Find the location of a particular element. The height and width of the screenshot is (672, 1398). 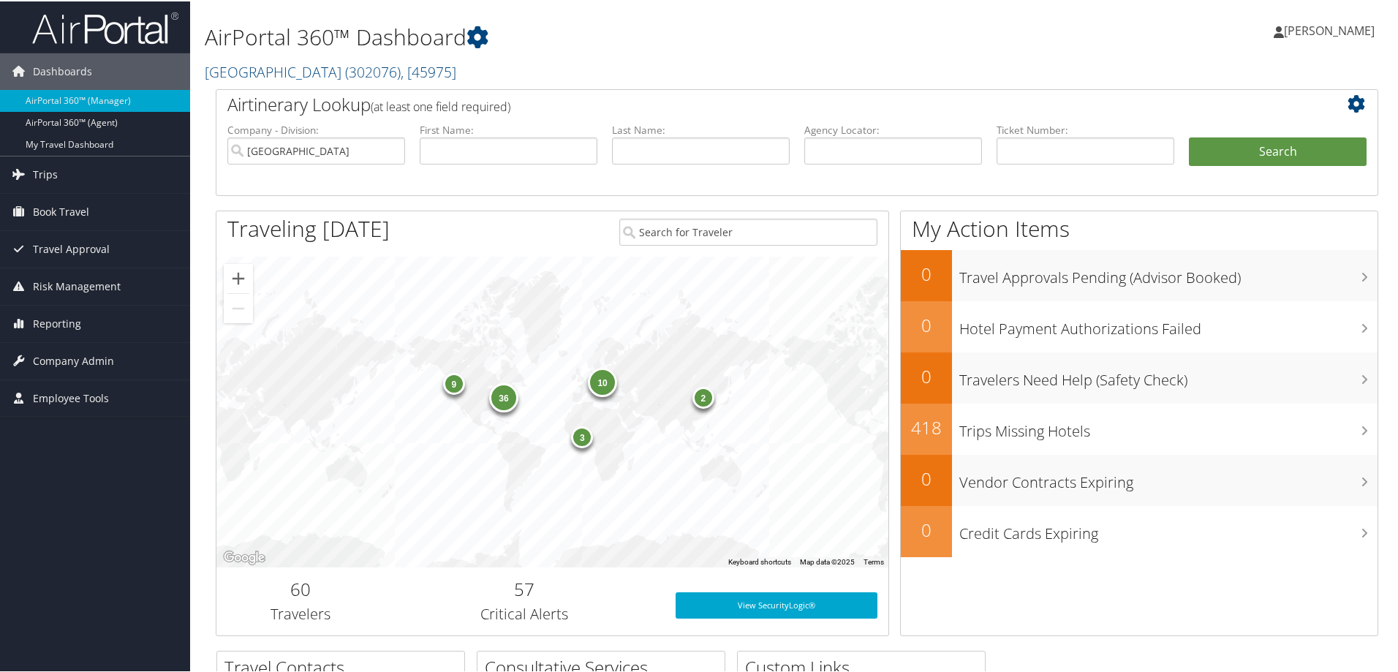

a: 0Travel Approvals Pending (Advisor Booked) is located at coordinates (1139, 274).